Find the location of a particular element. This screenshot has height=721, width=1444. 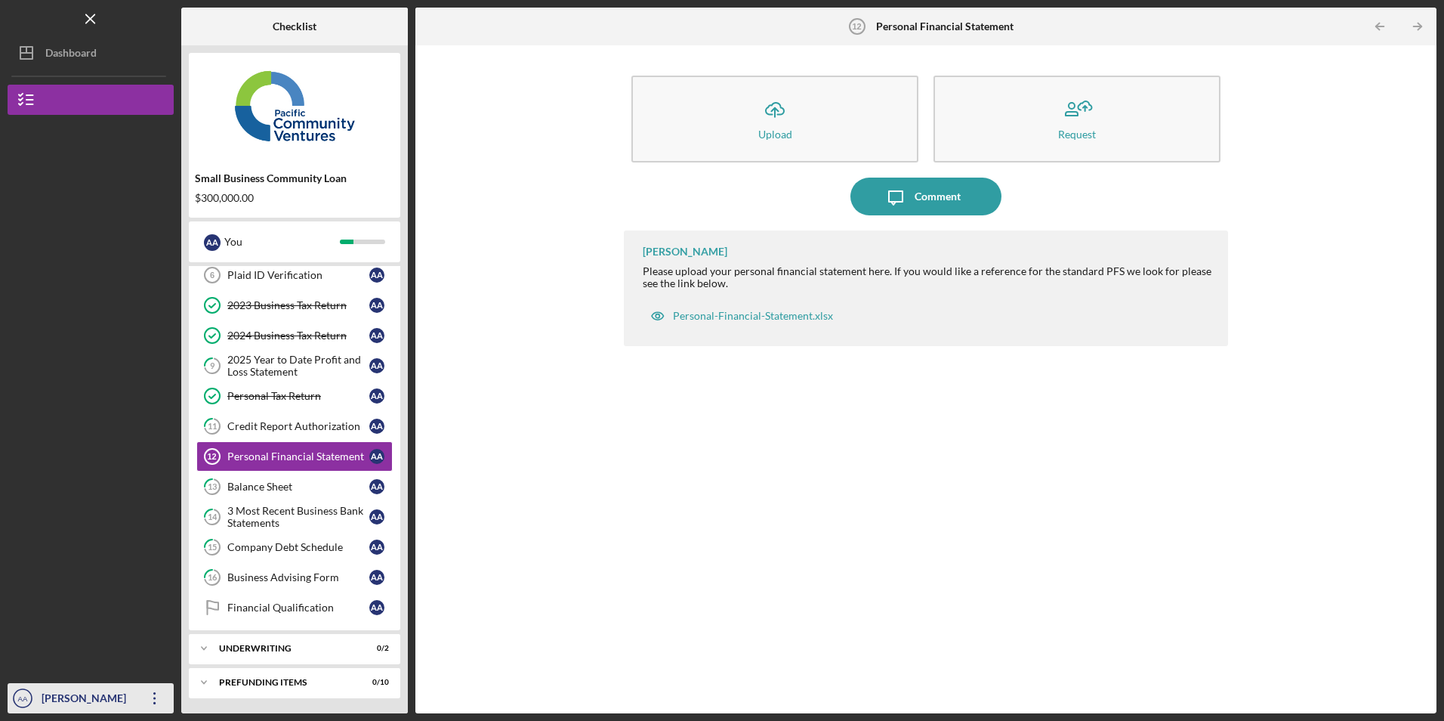

div: You is located at coordinates (282, 242).